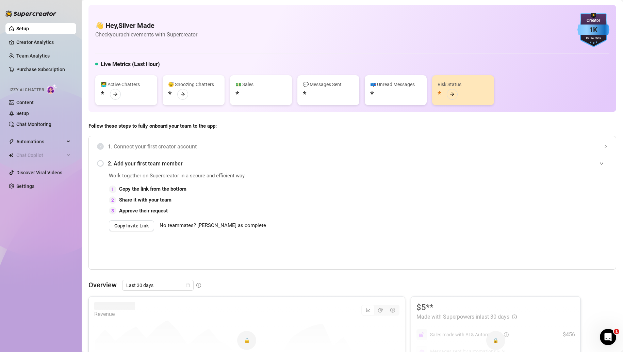 The height and width of the screenshot is (352, 623). Describe the element at coordinates (25, 186) in the screenshot. I see `a: Settings` at that location.